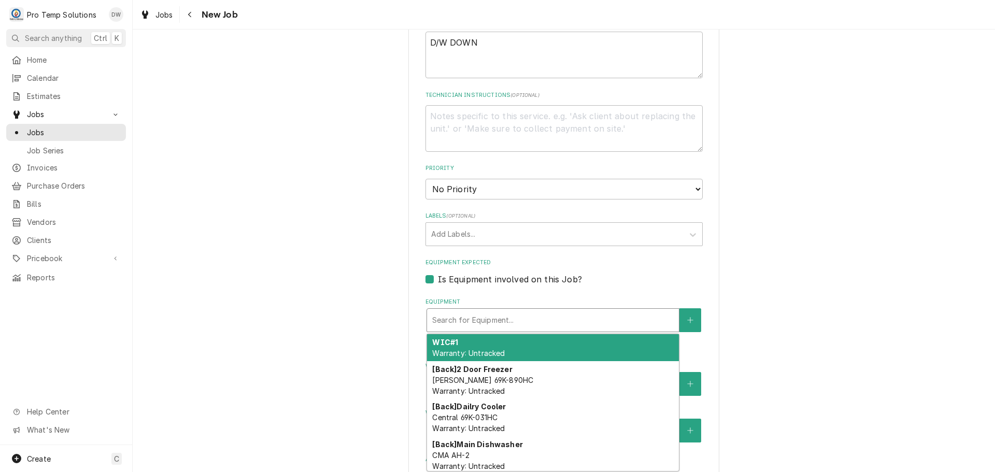  Describe the element at coordinates (564, 263) in the screenshot. I see `label: Equipment Expected` at that location.